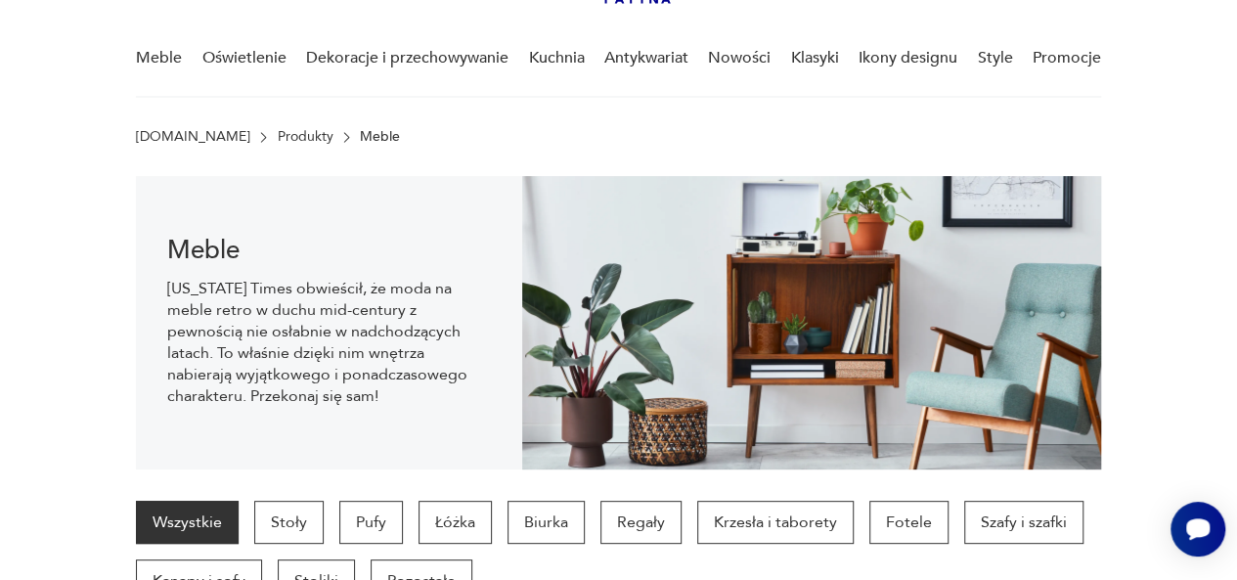  I want to click on p: Regały, so click(641, 522).